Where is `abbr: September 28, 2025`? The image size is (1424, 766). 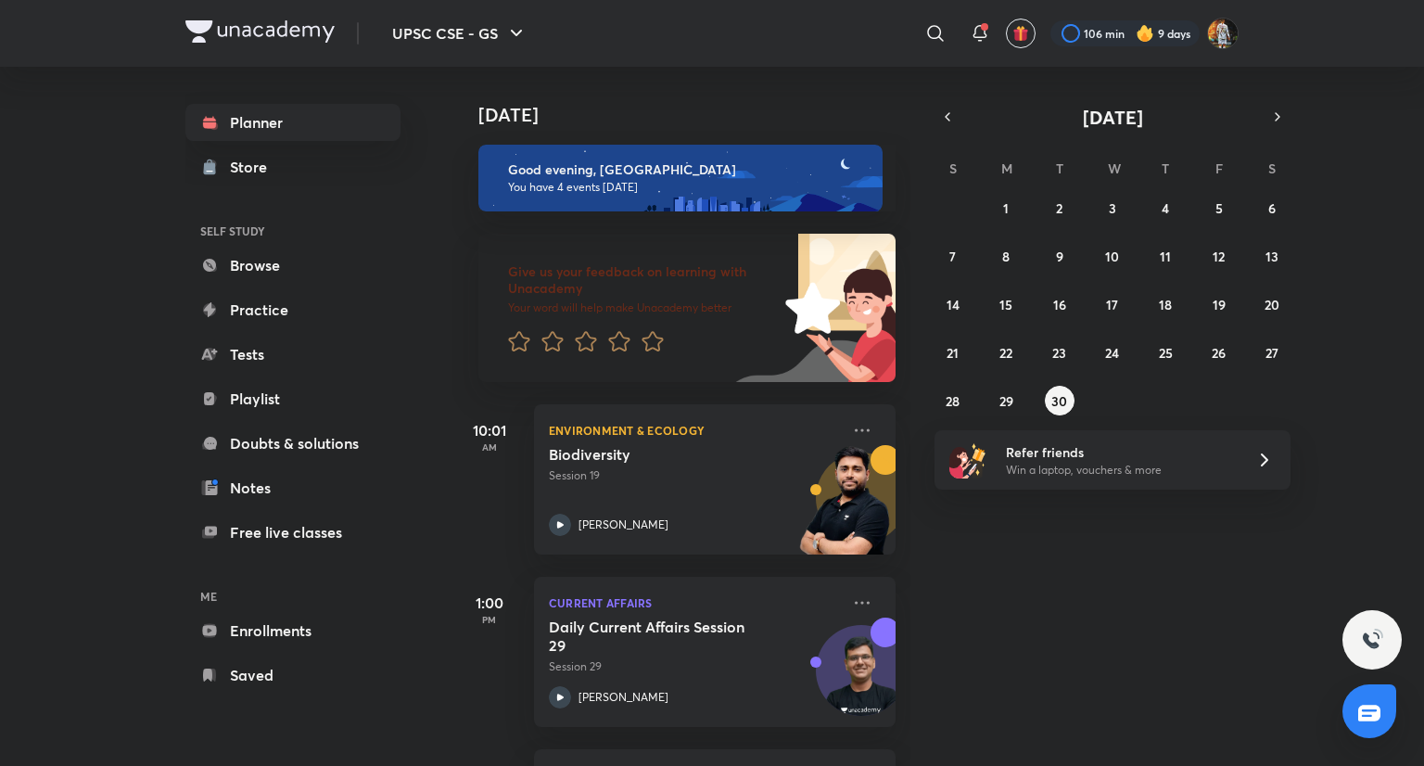
abbr: September 28, 2025 is located at coordinates (952, 401).